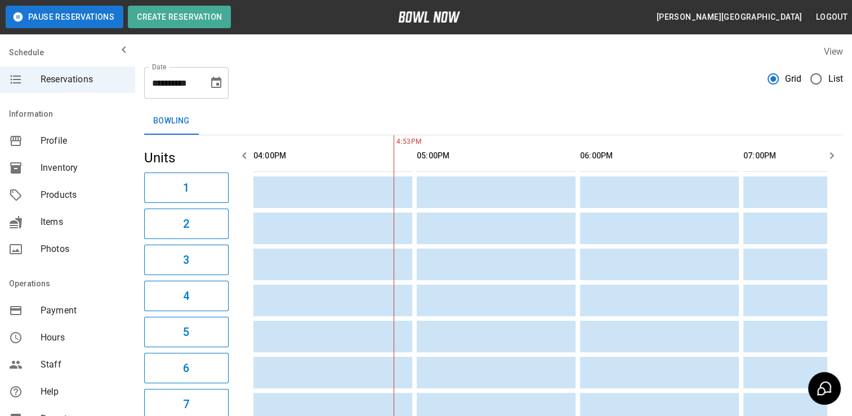 The height and width of the screenshot is (416, 852). What do you see at coordinates (186, 368) in the screenshot?
I see `button: 6` at bounding box center [186, 368].